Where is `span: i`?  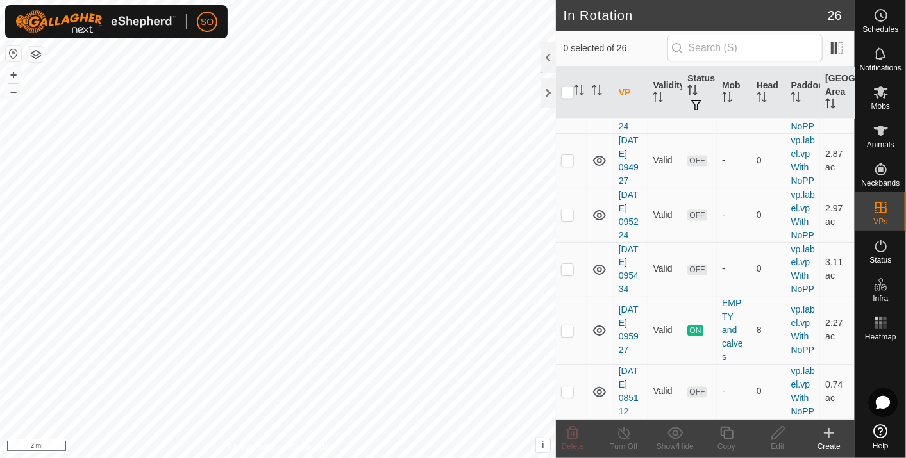
span: i is located at coordinates (542, 445).